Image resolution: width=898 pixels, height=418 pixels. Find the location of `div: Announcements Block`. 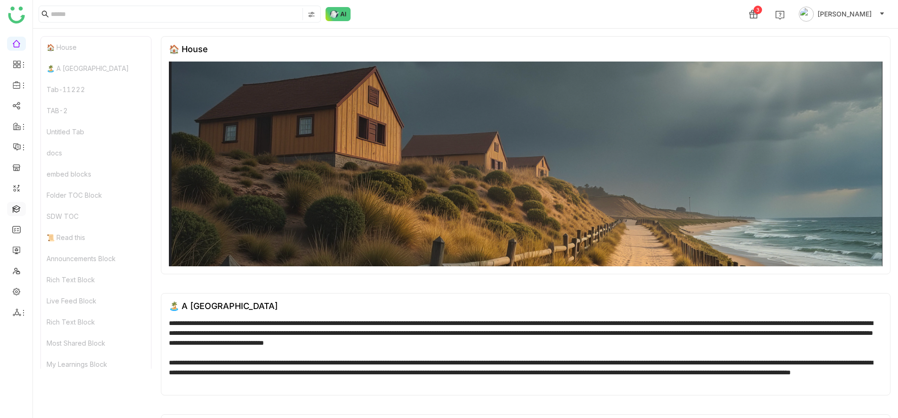

div: Announcements Block is located at coordinates (96, 259).